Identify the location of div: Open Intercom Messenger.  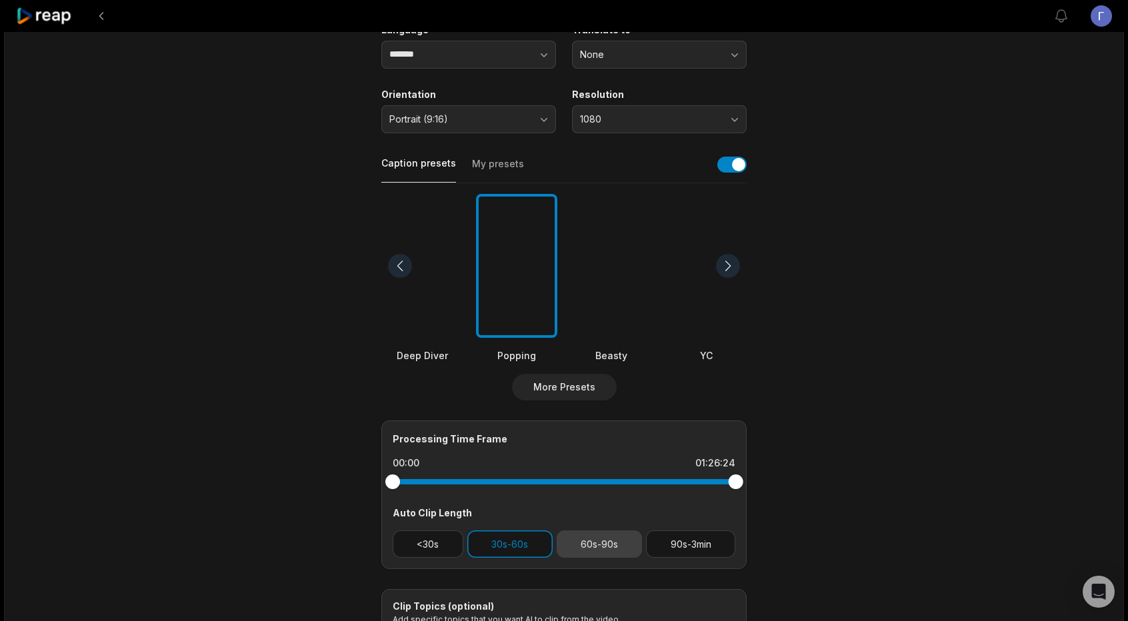
(1098, 592).